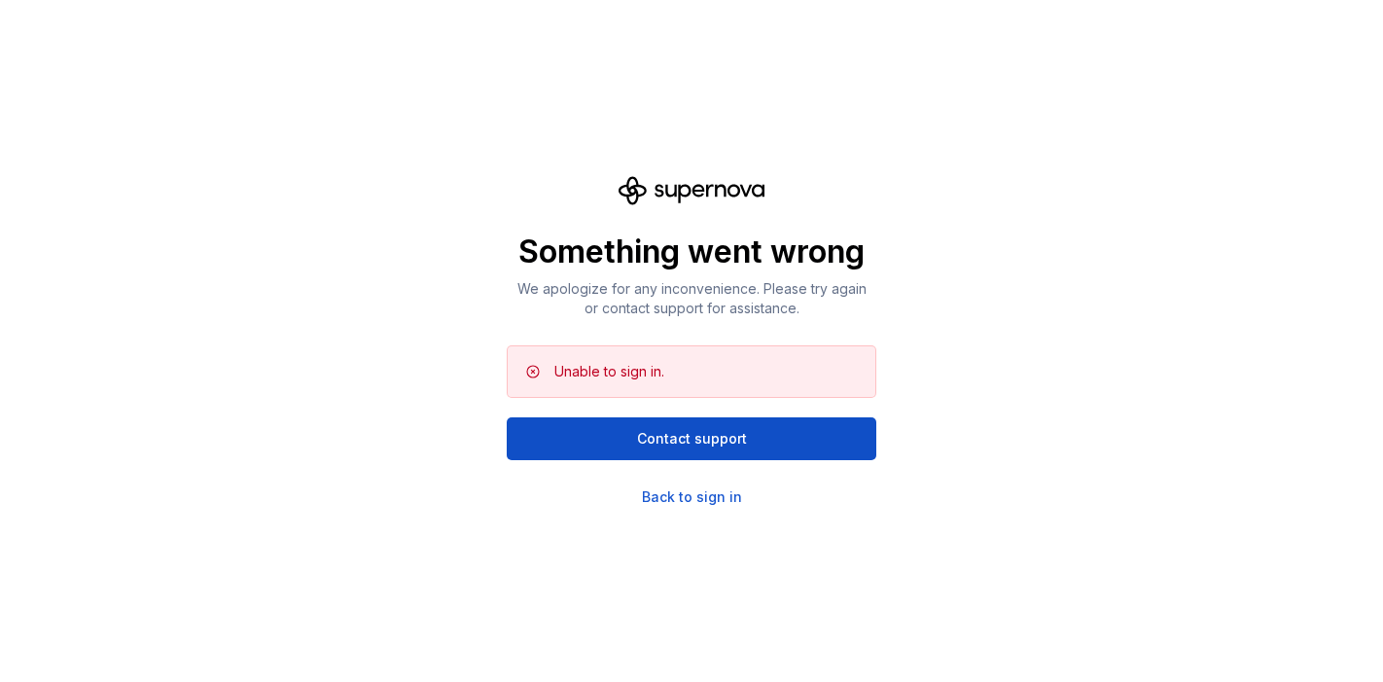 Image resolution: width=1383 pixels, height=682 pixels. I want to click on p: We apologize for any inconvenience. Please try again or contact support for assistance., so click(691, 299).